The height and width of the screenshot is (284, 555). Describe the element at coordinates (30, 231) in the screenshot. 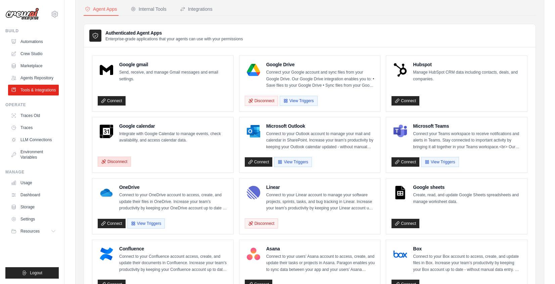

I see `span: Resources` at that location.